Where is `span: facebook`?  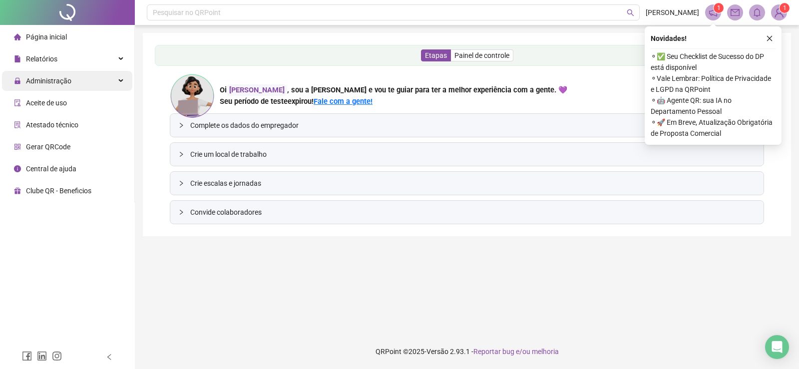 span: facebook is located at coordinates (27, 356).